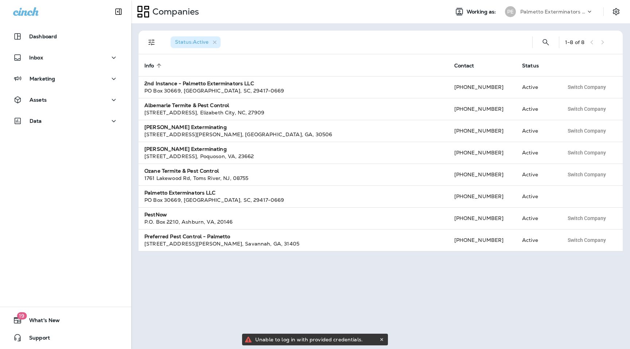 The height and width of the screenshot is (349, 630). I want to click on button: 19What's New, so click(66, 321).